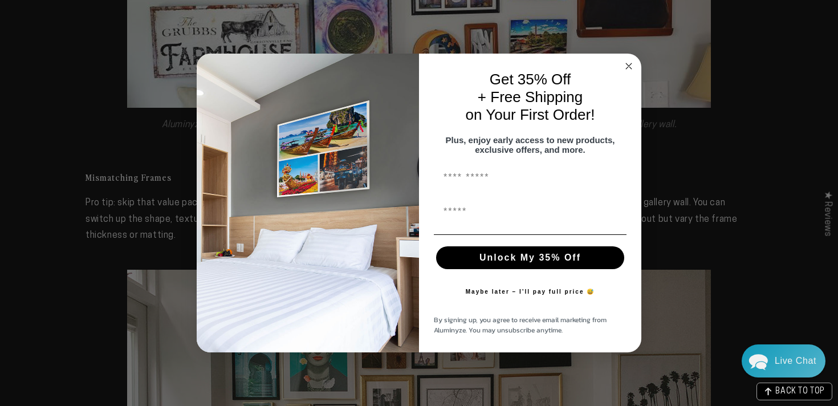  What do you see at coordinates (530, 79) in the screenshot?
I see `span: Get 35% Off` at bounding box center [530, 79].